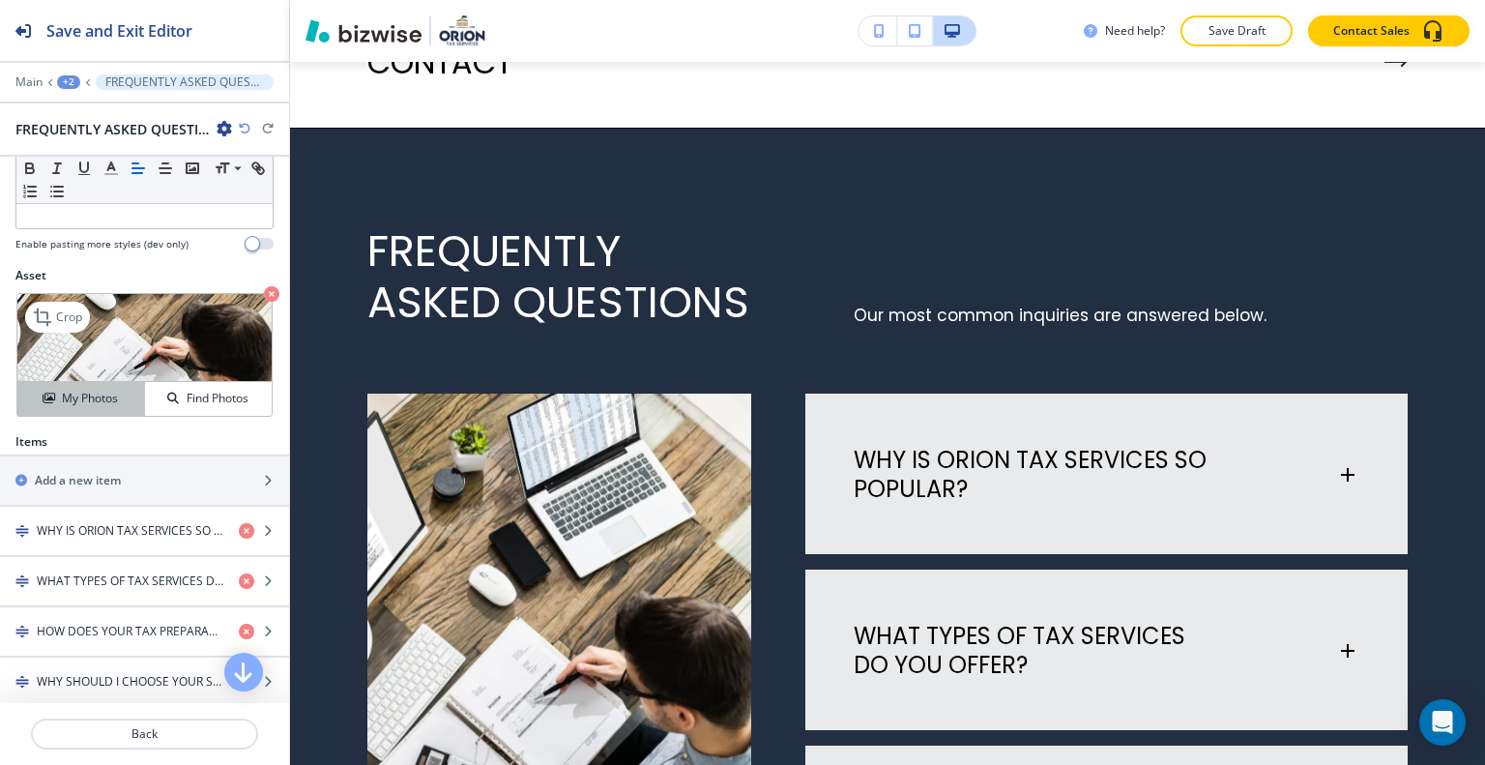 The width and height of the screenshot is (1485, 765). I want to click on button: Find Photos, so click(208, 398).